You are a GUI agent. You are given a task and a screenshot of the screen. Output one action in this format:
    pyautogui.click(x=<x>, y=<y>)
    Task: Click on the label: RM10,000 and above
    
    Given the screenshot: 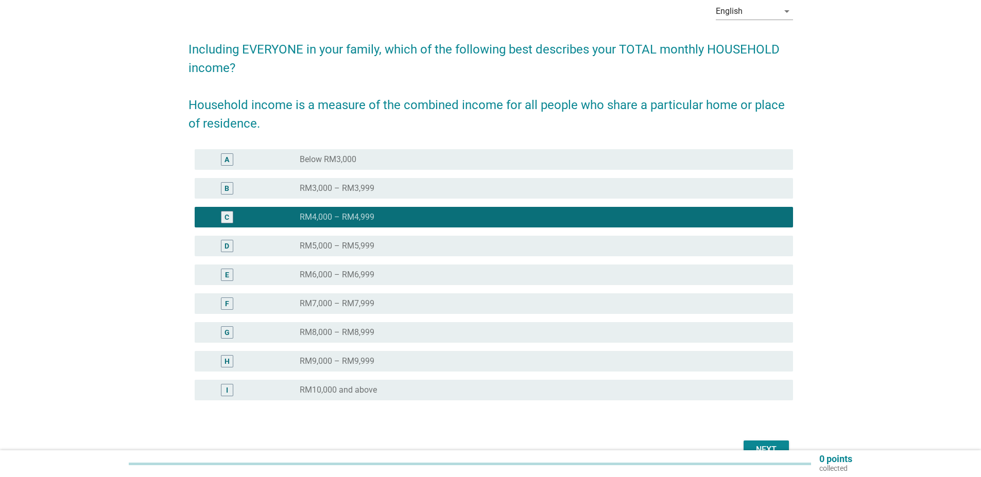 What is the action you would take?
    pyautogui.click(x=338, y=390)
    